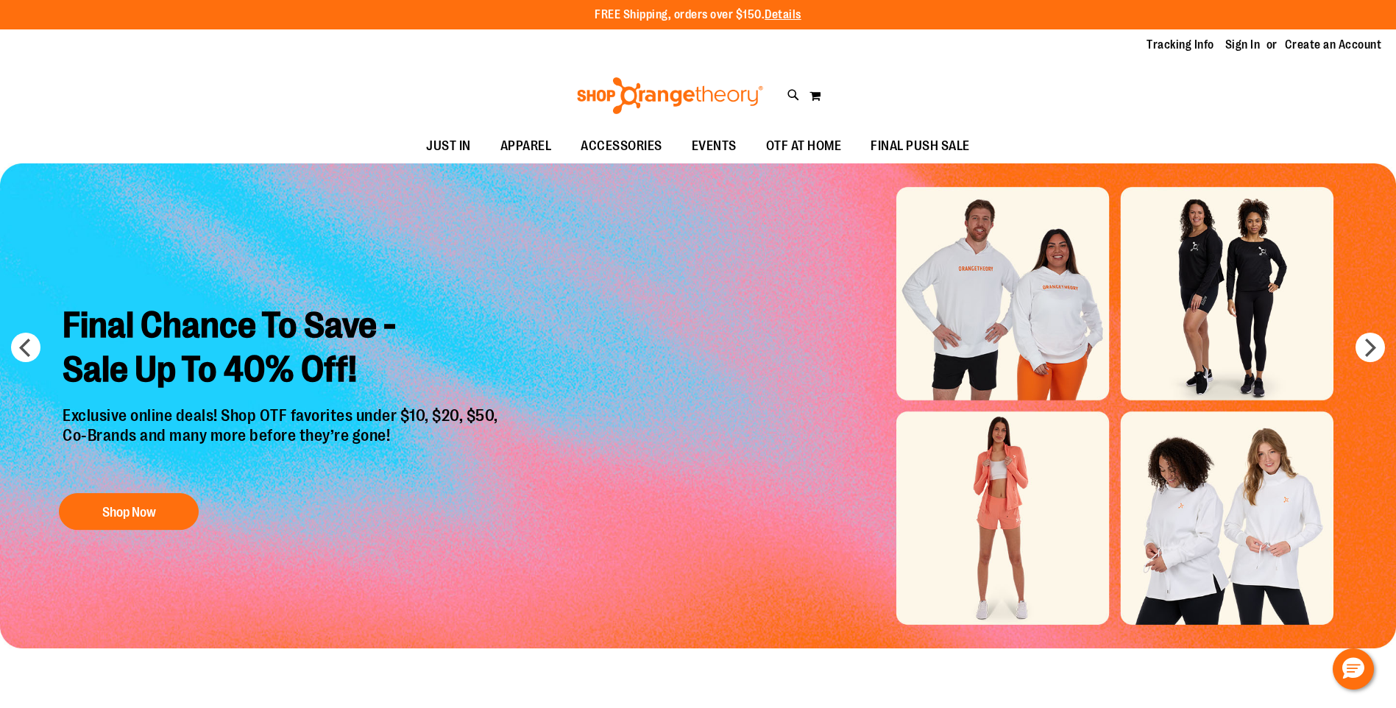  What do you see at coordinates (526, 146) in the screenshot?
I see `a: APPAREL` at bounding box center [526, 146].